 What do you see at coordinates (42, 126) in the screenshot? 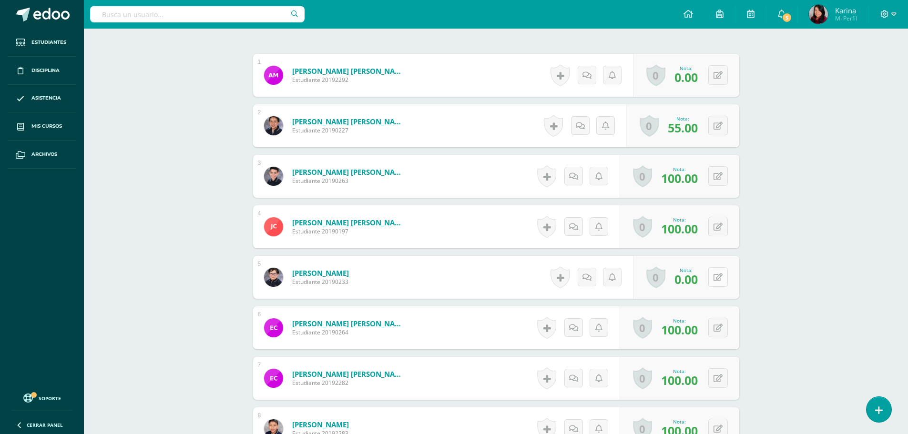
I see `a: Mis cursos` at bounding box center [42, 126].